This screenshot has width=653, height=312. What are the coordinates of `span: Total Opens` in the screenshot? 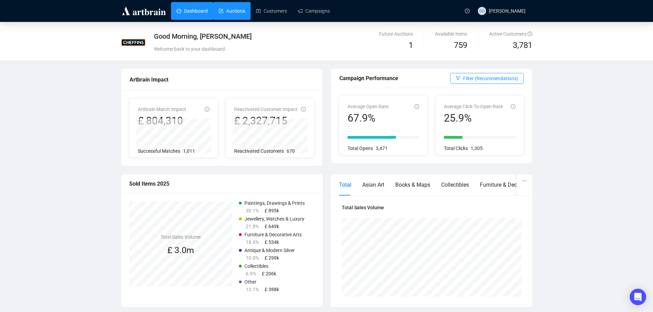 It's located at (360, 148).